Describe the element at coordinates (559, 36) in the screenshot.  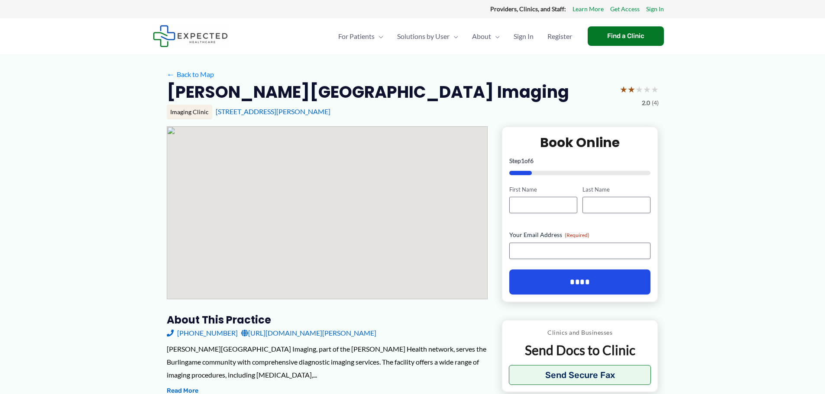
I see `span: Register` at that location.